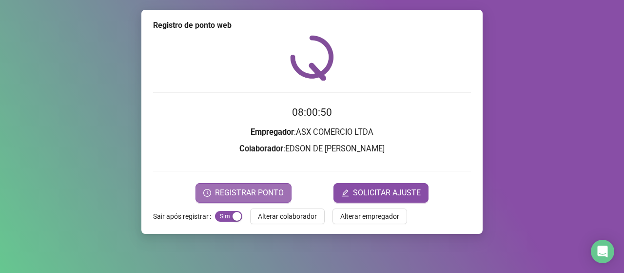 The height and width of the screenshot is (273, 624). I want to click on span: Alterar colaborador, so click(287, 216).